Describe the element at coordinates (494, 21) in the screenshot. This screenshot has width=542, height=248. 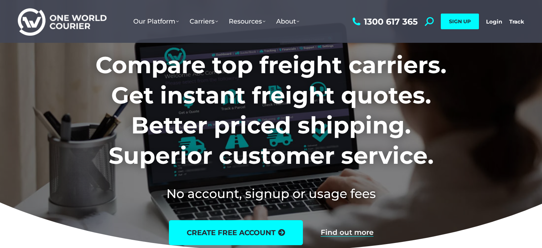
I see `a: Login` at that location.